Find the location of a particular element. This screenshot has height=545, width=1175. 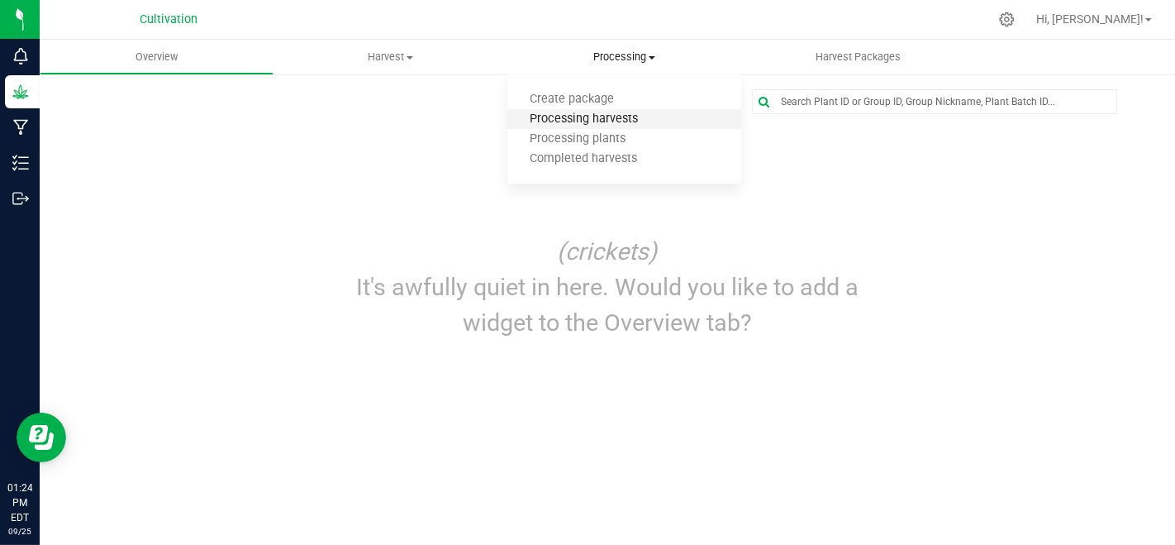

inline-svg: Outbound is located at coordinates (21, 198).